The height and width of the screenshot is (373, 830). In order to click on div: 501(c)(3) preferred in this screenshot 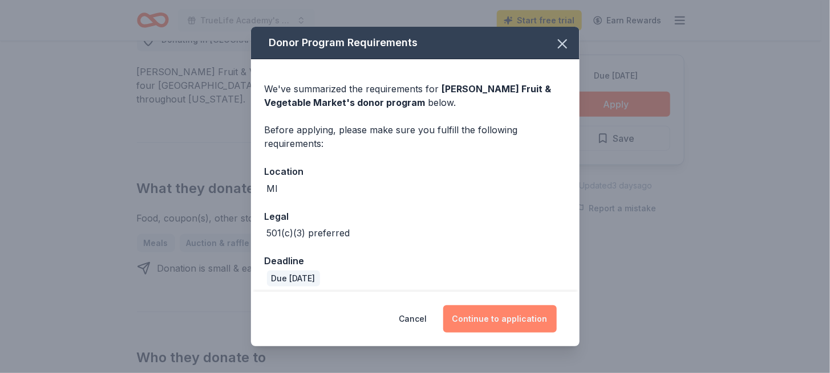, I will do `click(308, 233)`.